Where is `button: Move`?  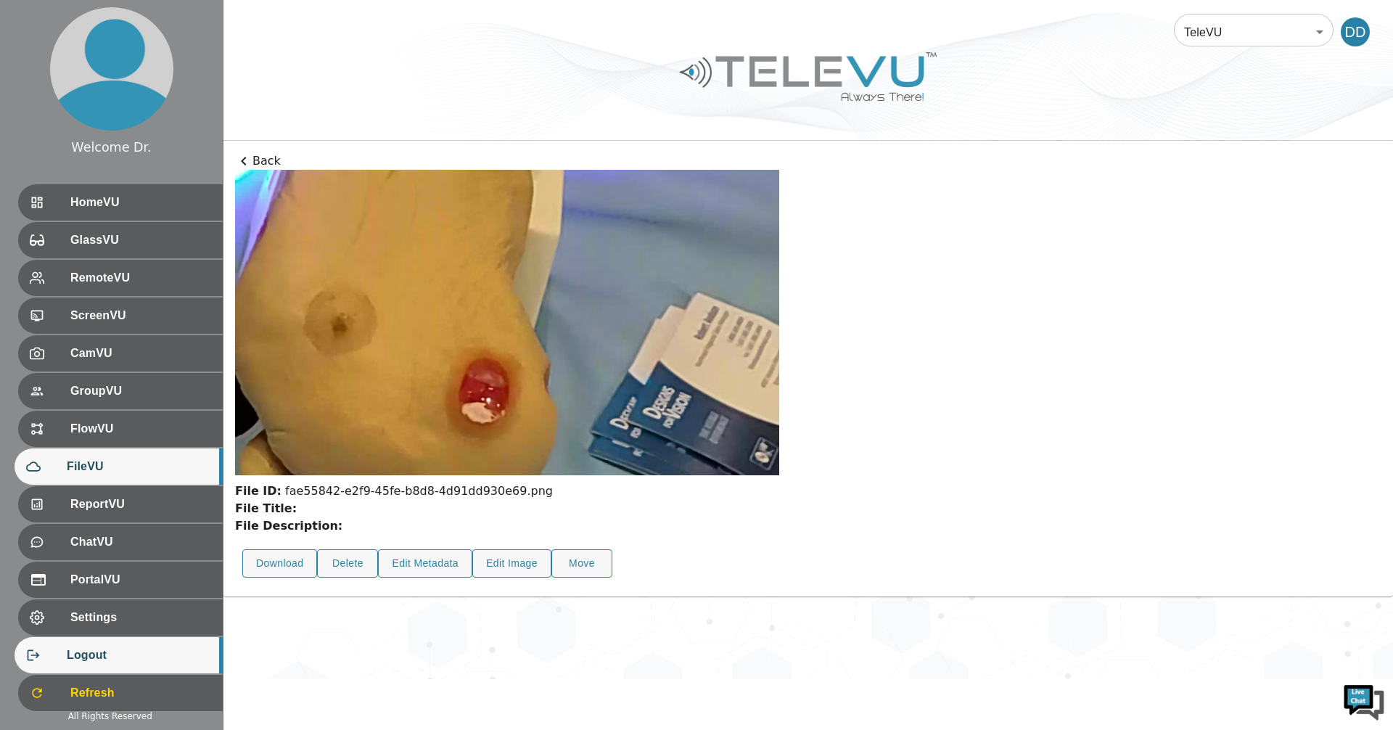 button: Move is located at coordinates (582, 563).